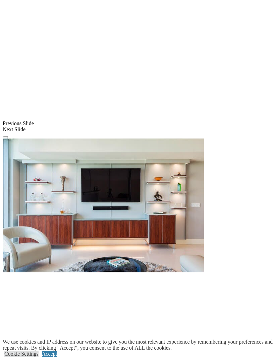 The height and width of the screenshot is (357, 275). Describe the element at coordinates (139, 345) in the screenshot. I see `div: We use cookies and IP address on our website to give you the most relevant experience by remember...` at that location.